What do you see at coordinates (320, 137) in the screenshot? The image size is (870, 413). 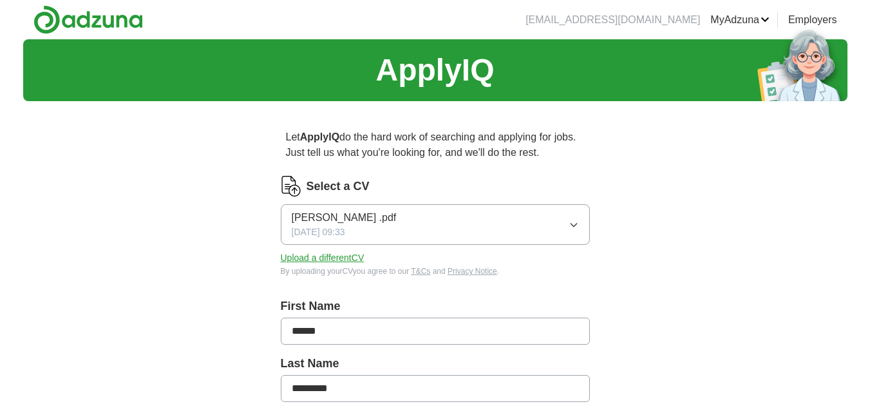 I see `strong: ApplyIQ` at bounding box center [320, 137].